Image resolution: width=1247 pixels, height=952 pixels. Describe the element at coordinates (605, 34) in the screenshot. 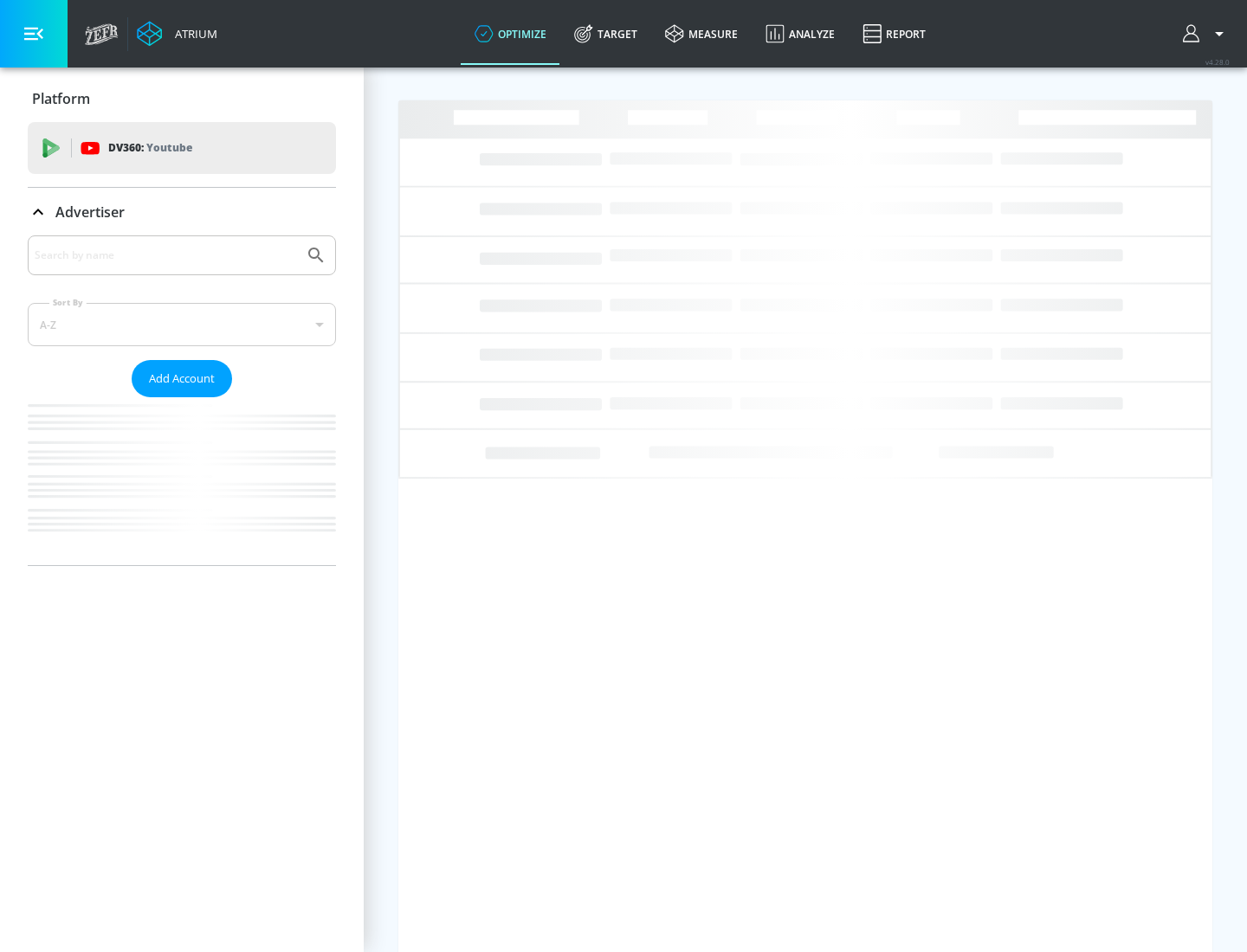

I see `a: Target` at that location.